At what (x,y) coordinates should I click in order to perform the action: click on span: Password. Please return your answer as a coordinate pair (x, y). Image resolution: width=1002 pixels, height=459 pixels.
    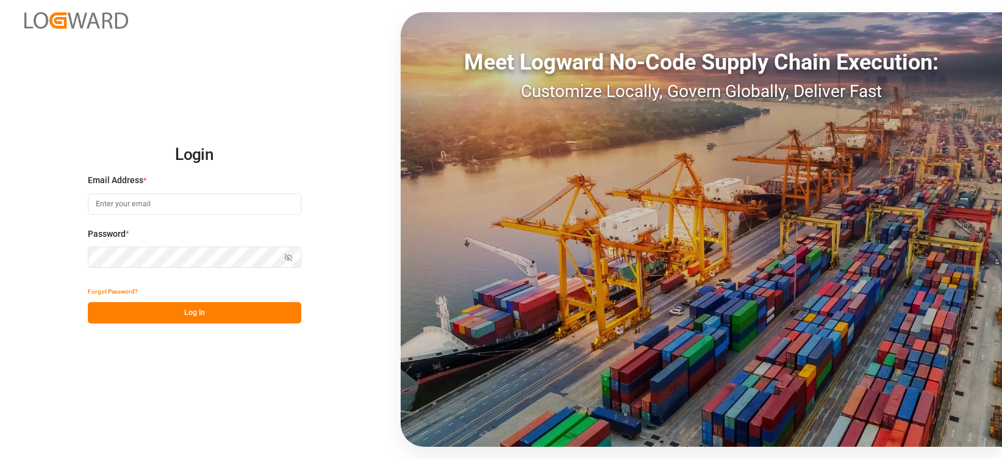
    Looking at the image, I should click on (107, 234).